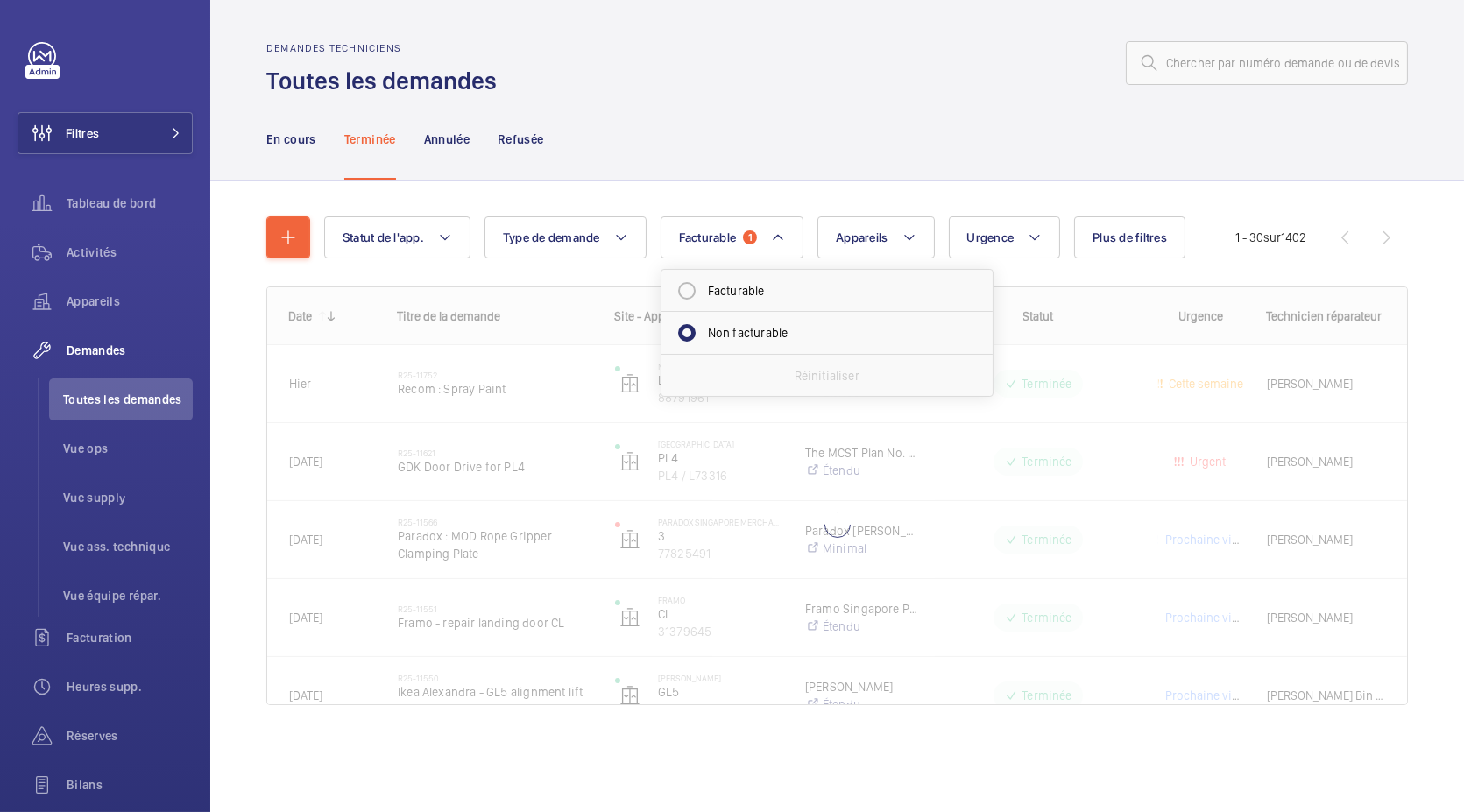 Image resolution: width=1464 pixels, height=812 pixels. Describe the element at coordinates (130, 203) in the screenshot. I see `span: Tableau de bord` at that location.